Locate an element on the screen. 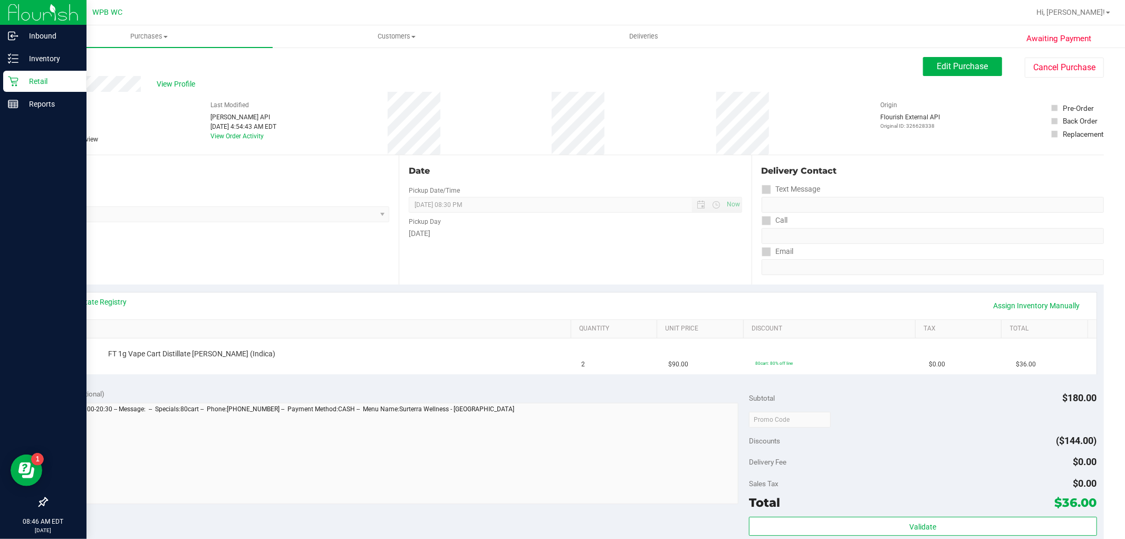 The image size is (1125, 539). label: Origin is located at coordinates (889, 105).